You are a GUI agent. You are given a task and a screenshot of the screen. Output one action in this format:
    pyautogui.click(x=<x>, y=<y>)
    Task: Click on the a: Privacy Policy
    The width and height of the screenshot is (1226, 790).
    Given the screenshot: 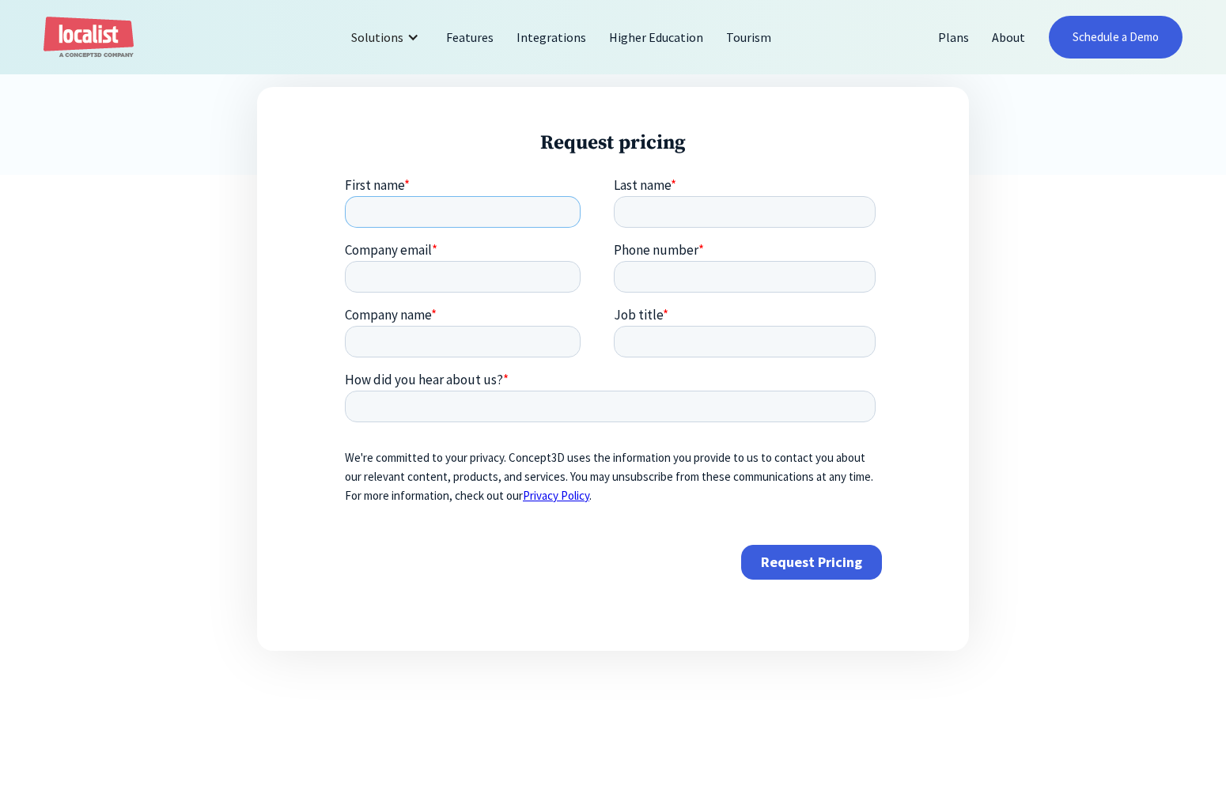 What is the action you would take?
    pyautogui.click(x=211, y=318)
    